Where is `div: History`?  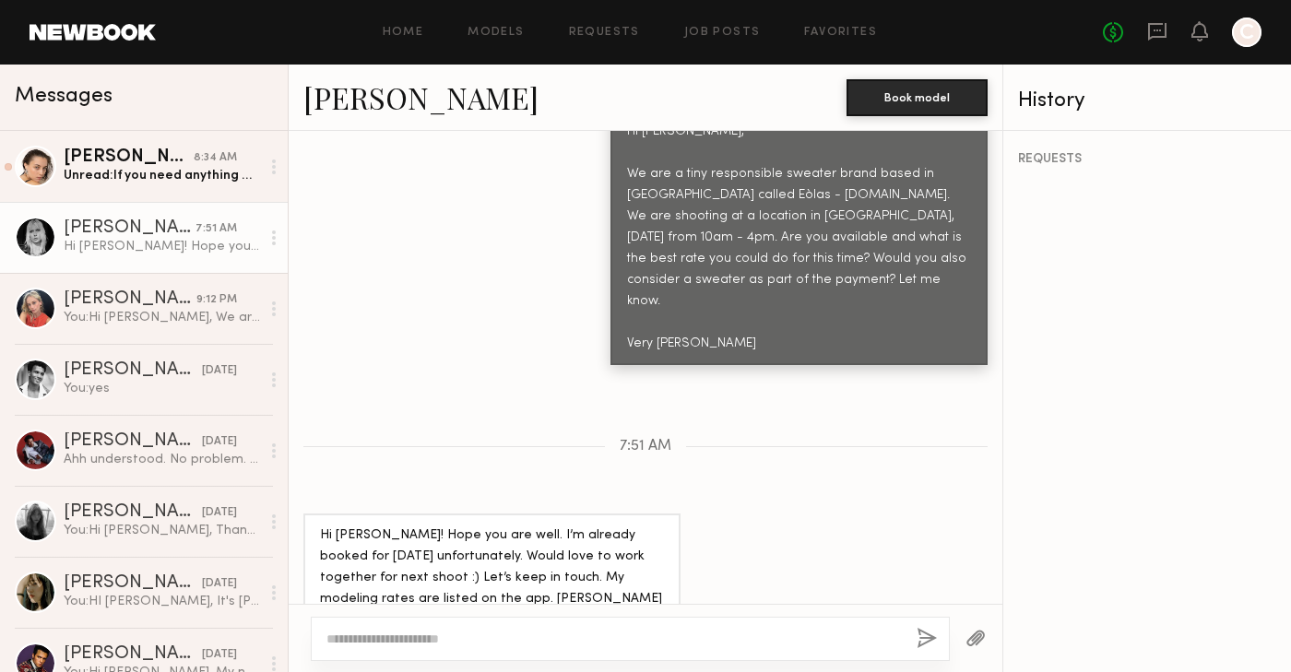 div: History is located at coordinates (1147, 101).